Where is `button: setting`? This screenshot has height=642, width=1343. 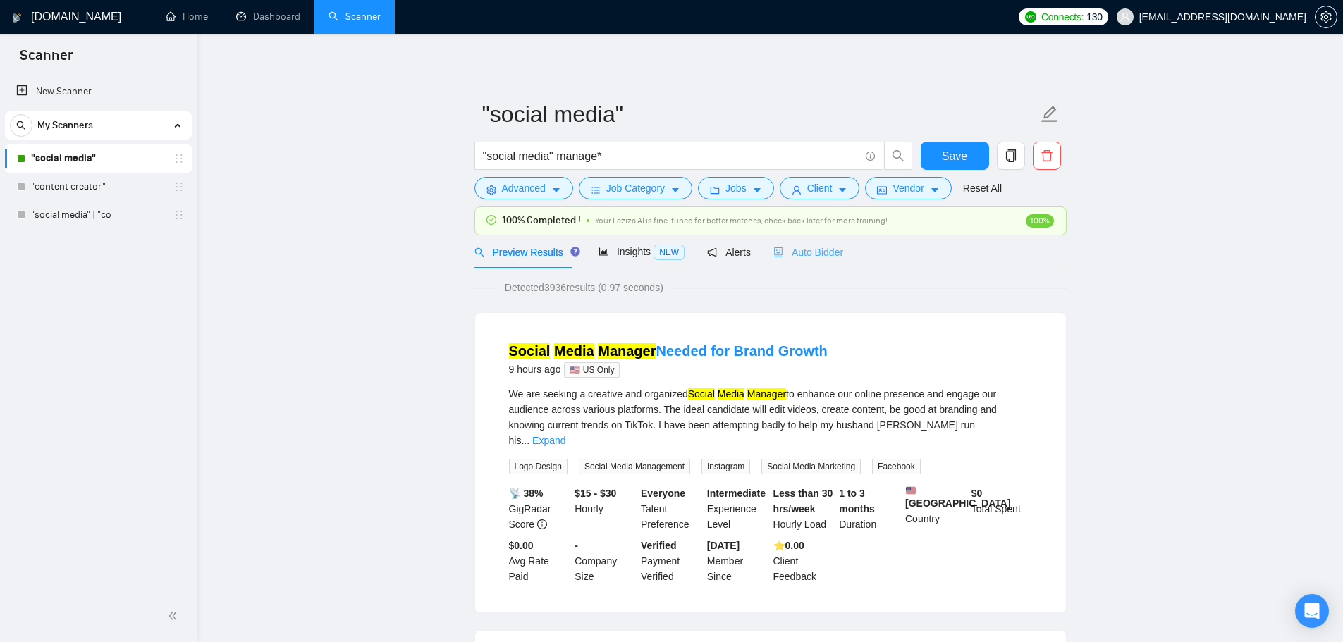
button: setting is located at coordinates (1326, 17).